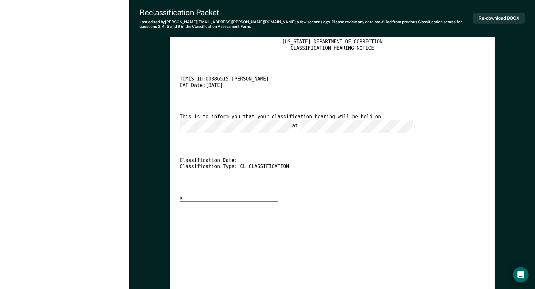  I want to click on div: x, so click(229, 198).